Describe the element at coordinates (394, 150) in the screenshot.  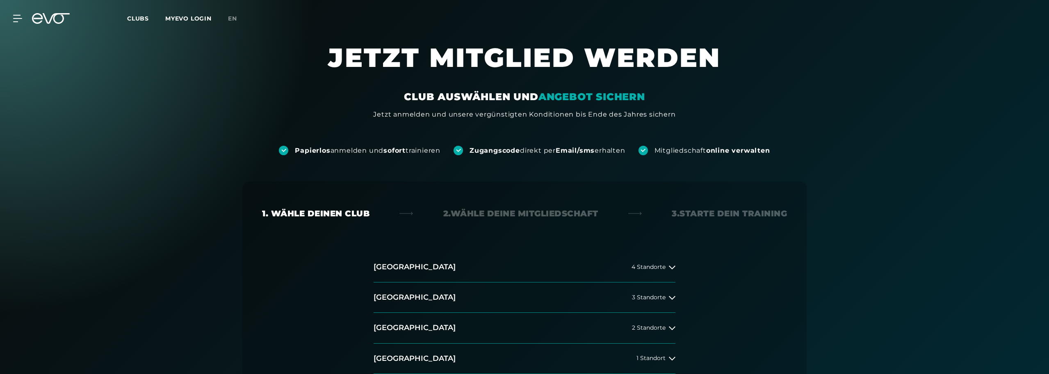
I see `strong: sofort` at that location.